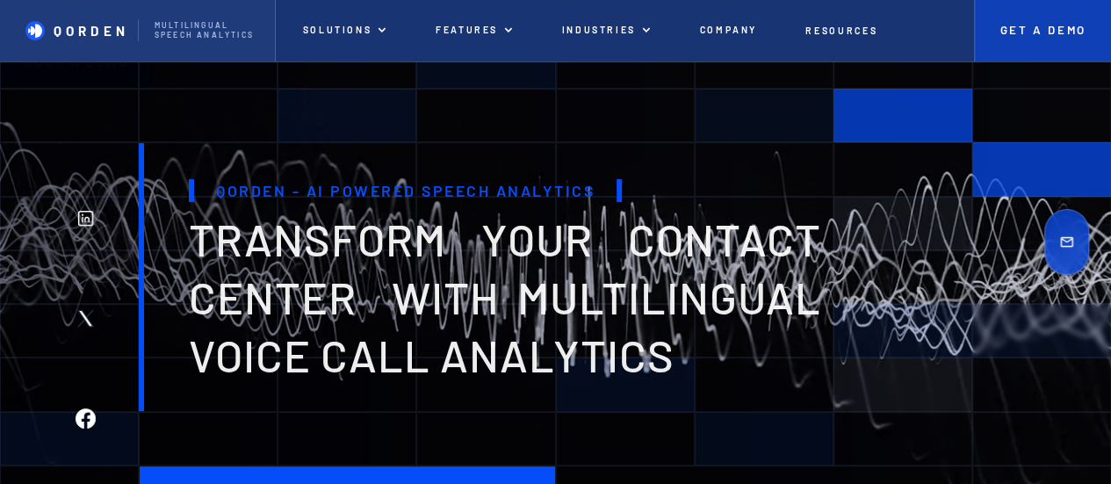 Image resolution: width=1111 pixels, height=484 pixels. Describe the element at coordinates (90, 31) in the screenshot. I see `p: Qorden` at that location.